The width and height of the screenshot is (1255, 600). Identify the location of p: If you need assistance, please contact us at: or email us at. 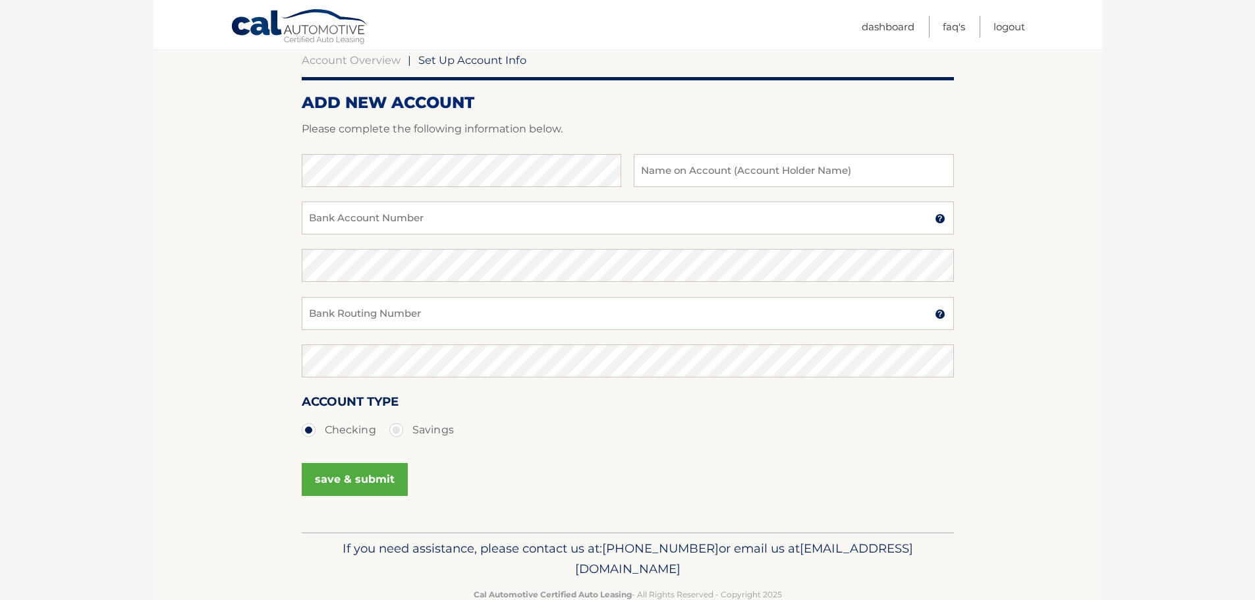
(628, 559).